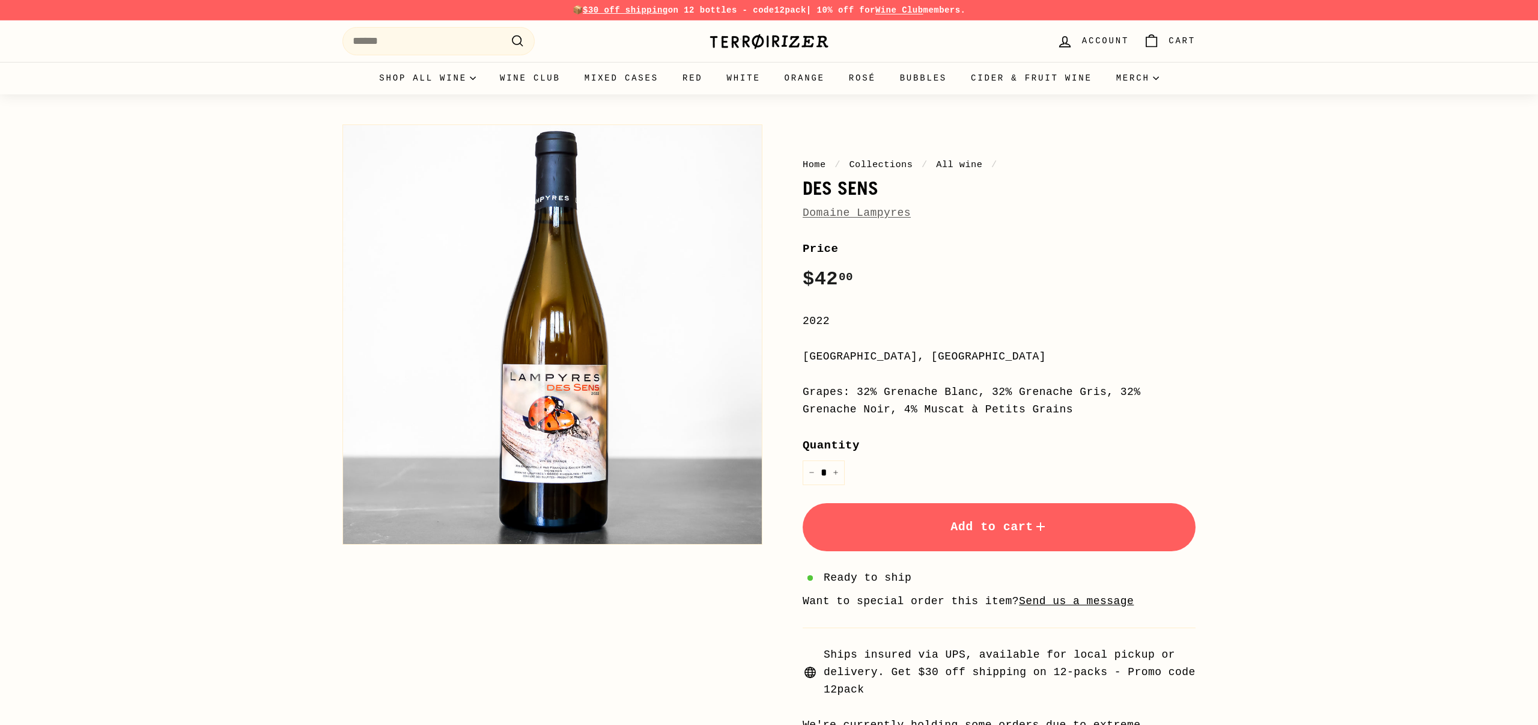 The image size is (1538, 725). What do you see at coordinates (804, 78) in the screenshot?
I see `a: Orange` at bounding box center [804, 78].